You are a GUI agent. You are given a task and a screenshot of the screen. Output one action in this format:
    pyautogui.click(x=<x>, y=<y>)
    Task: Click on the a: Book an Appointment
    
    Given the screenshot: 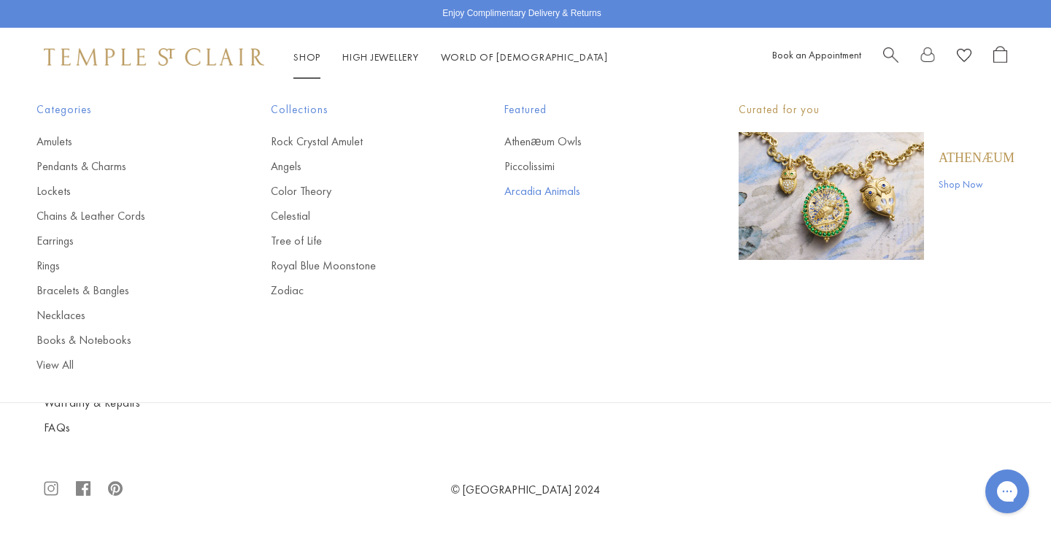 What is the action you would take?
    pyautogui.click(x=817, y=55)
    